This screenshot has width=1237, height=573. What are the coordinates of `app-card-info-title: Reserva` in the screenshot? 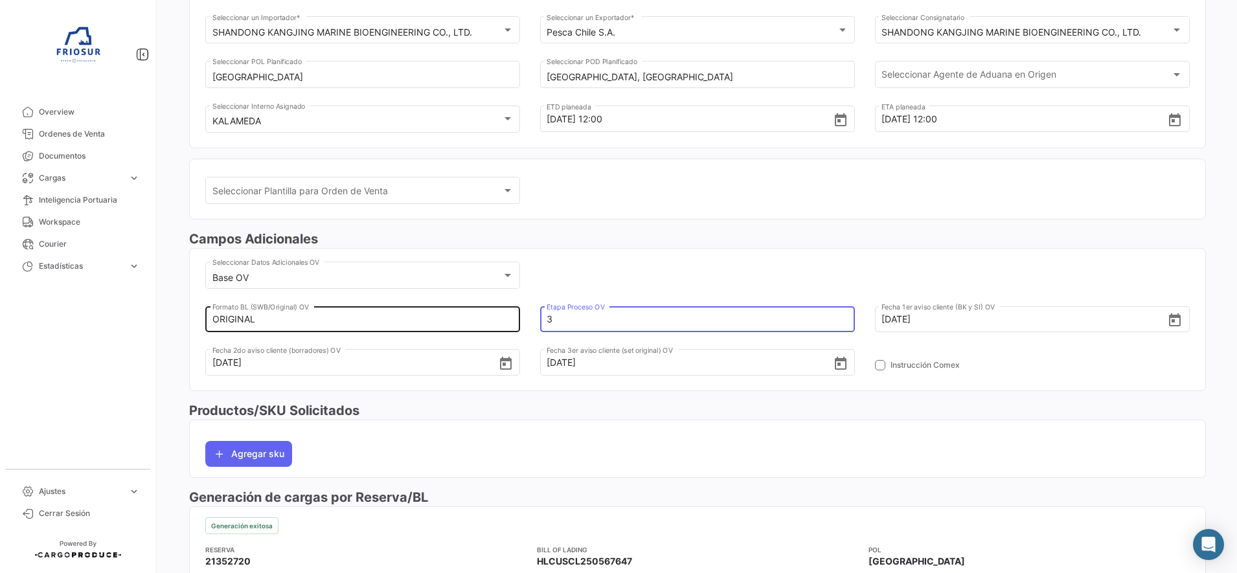 It's located at (366, 550).